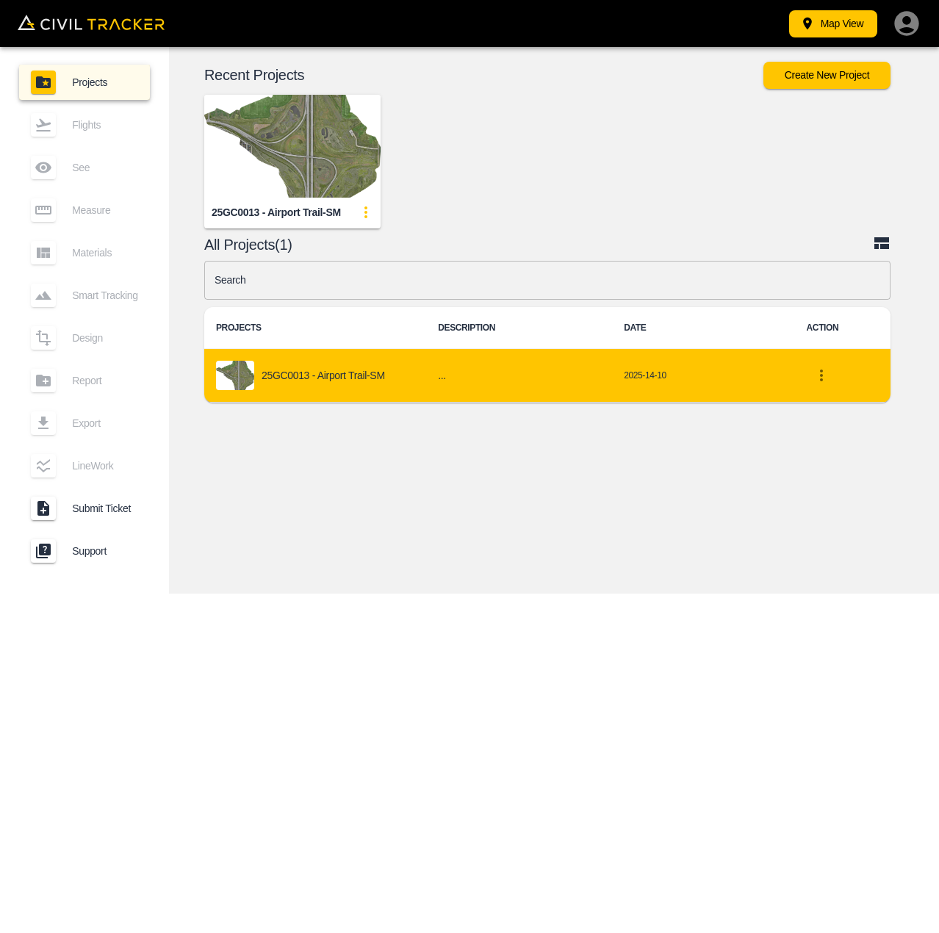 Image resolution: width=939 pixels, height=933 pixels. I want to click on th: DATE, so click(703, 328).